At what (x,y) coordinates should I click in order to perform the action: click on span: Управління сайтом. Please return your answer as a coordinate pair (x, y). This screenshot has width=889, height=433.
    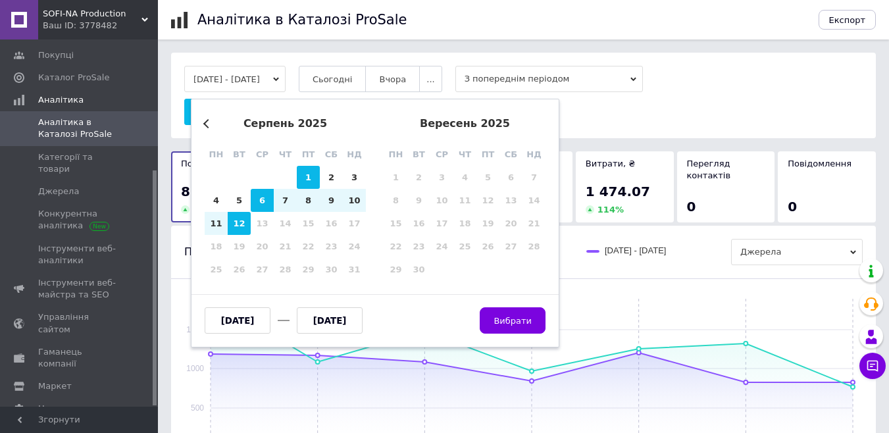
    Looking at the image, I should click on (80, 323).